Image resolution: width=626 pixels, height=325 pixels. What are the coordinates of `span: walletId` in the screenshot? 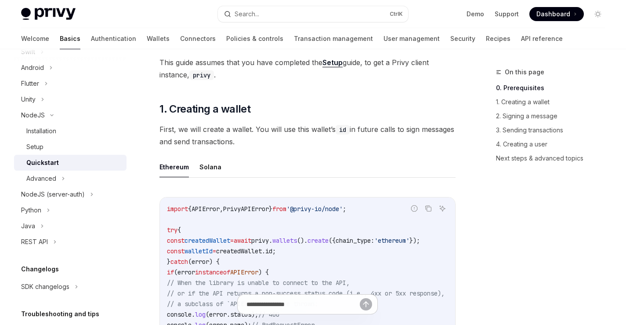 It's located at (199, 251).